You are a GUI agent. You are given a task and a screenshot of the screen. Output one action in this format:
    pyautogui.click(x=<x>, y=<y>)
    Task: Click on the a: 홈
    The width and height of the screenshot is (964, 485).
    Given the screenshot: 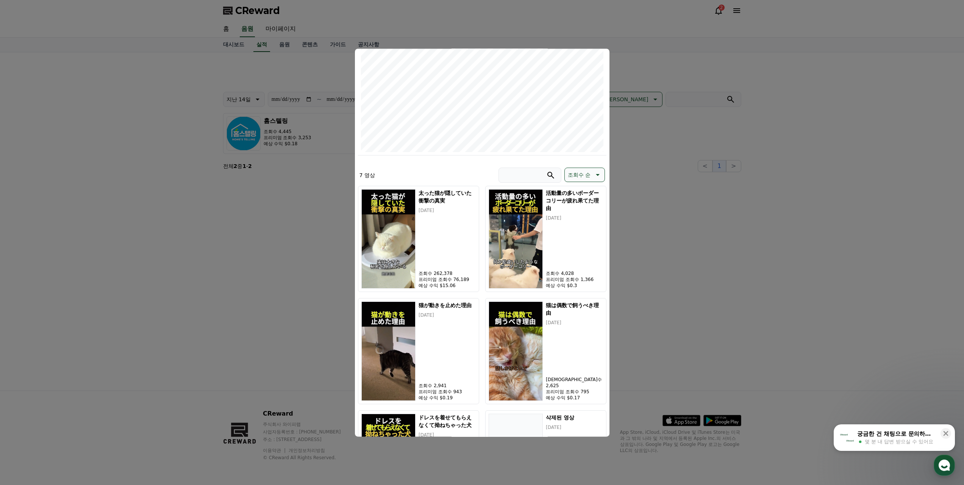 What is the action you would take?
    pyautogui.click(x=26, y=250)
    